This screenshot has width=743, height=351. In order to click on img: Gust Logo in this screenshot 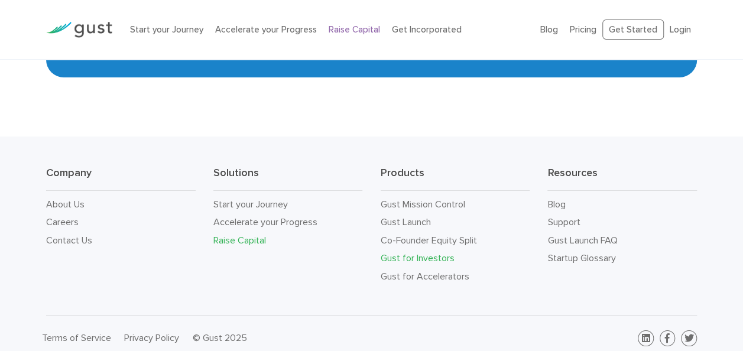, I will do `click(79, 30)`.